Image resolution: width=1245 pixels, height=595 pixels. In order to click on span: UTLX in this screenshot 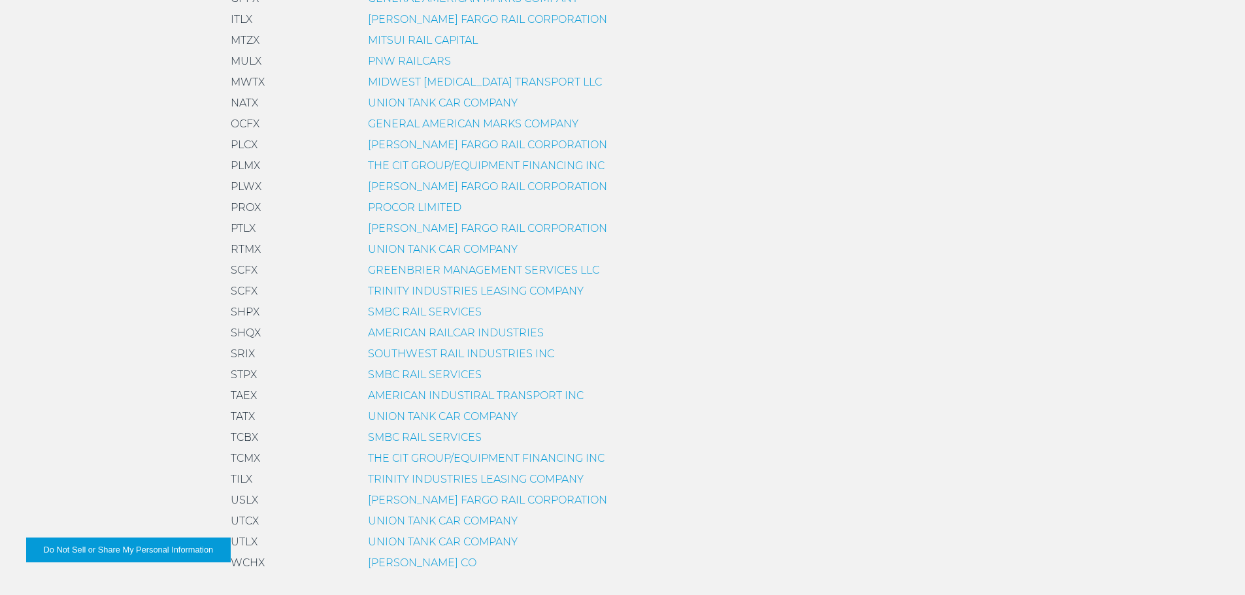, I will do `click(244, 542)`.